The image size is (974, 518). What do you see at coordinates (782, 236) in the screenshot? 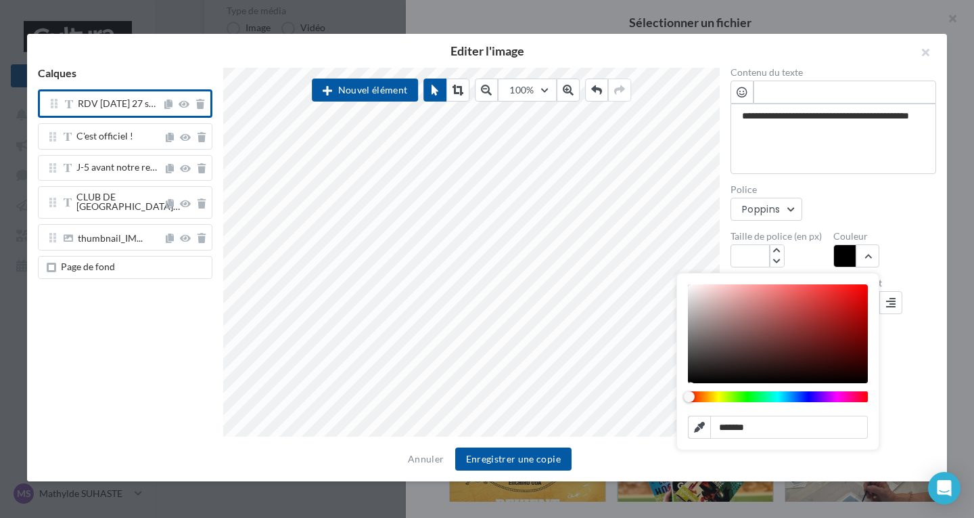
I see `label: Taille de police (en px)` at bounding box center [782, 236].